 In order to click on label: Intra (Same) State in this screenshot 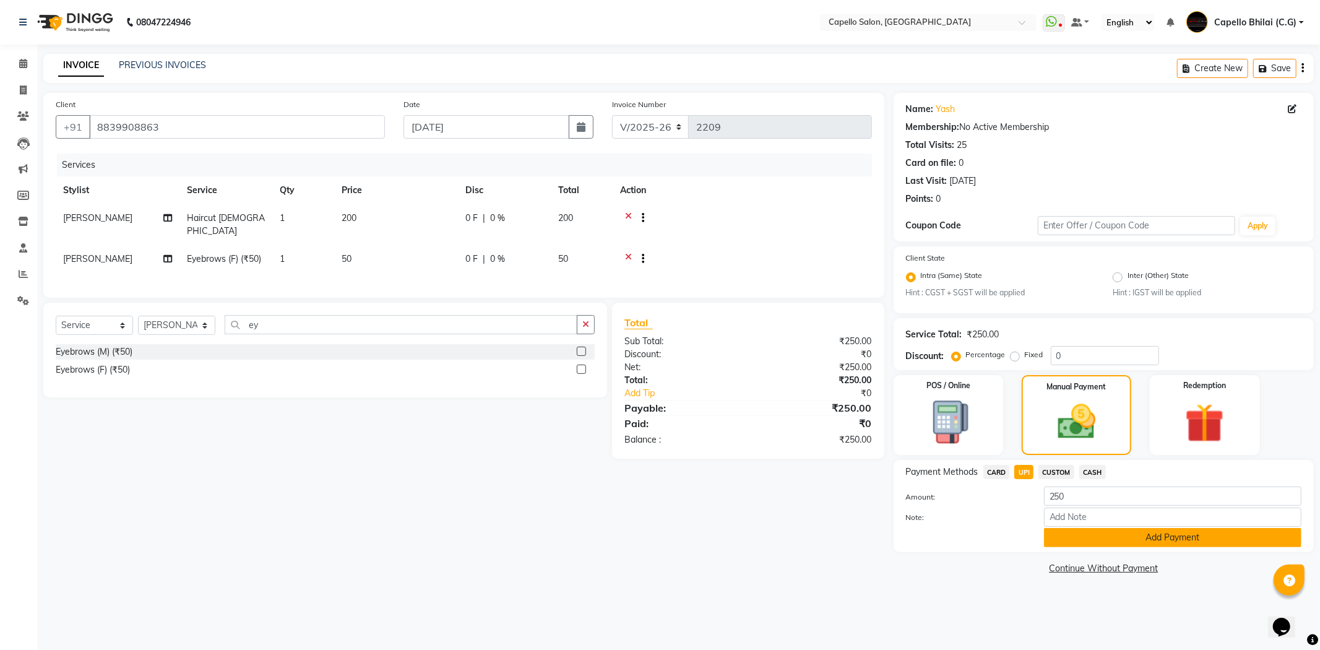, I will do `click(951, 277)`.